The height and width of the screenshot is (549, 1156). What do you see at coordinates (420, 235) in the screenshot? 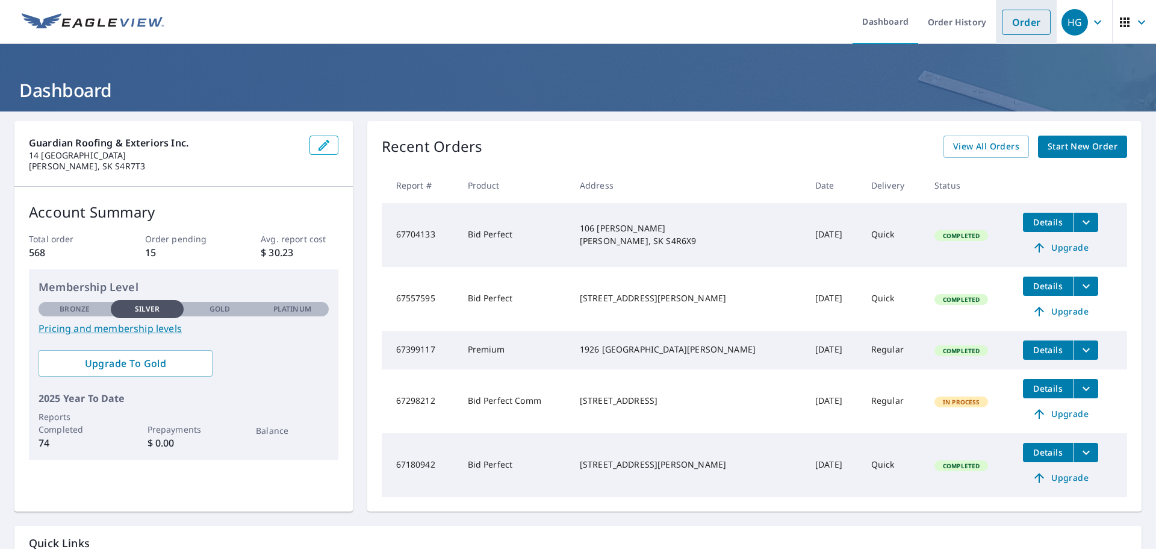
I see `td: 67704133` at bounding box center [420, 235].